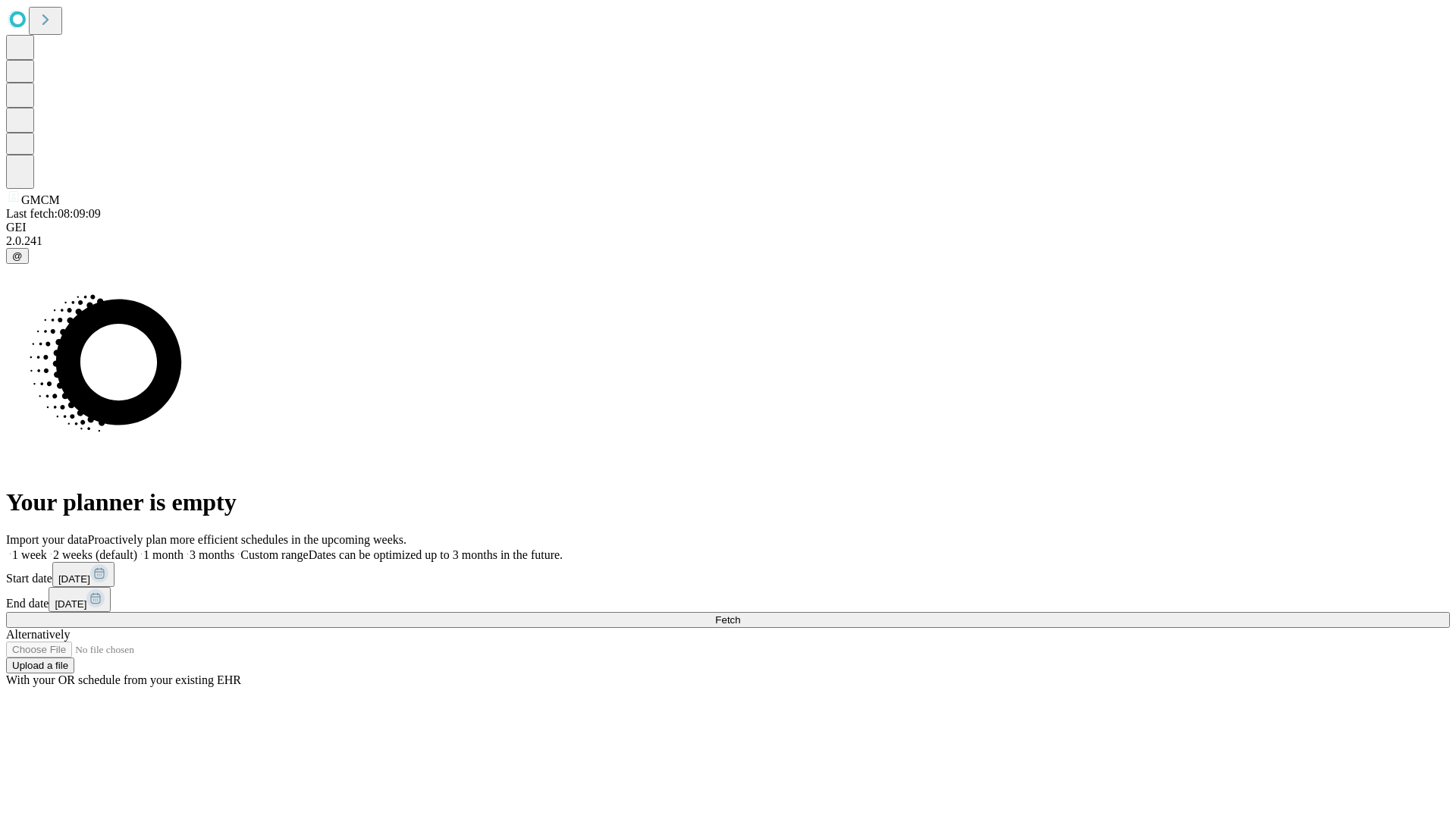 The image size is (1456, 819). Describe the element at coordinates (40, 199) in the screenshot. I see `span: GMCM` at that location.